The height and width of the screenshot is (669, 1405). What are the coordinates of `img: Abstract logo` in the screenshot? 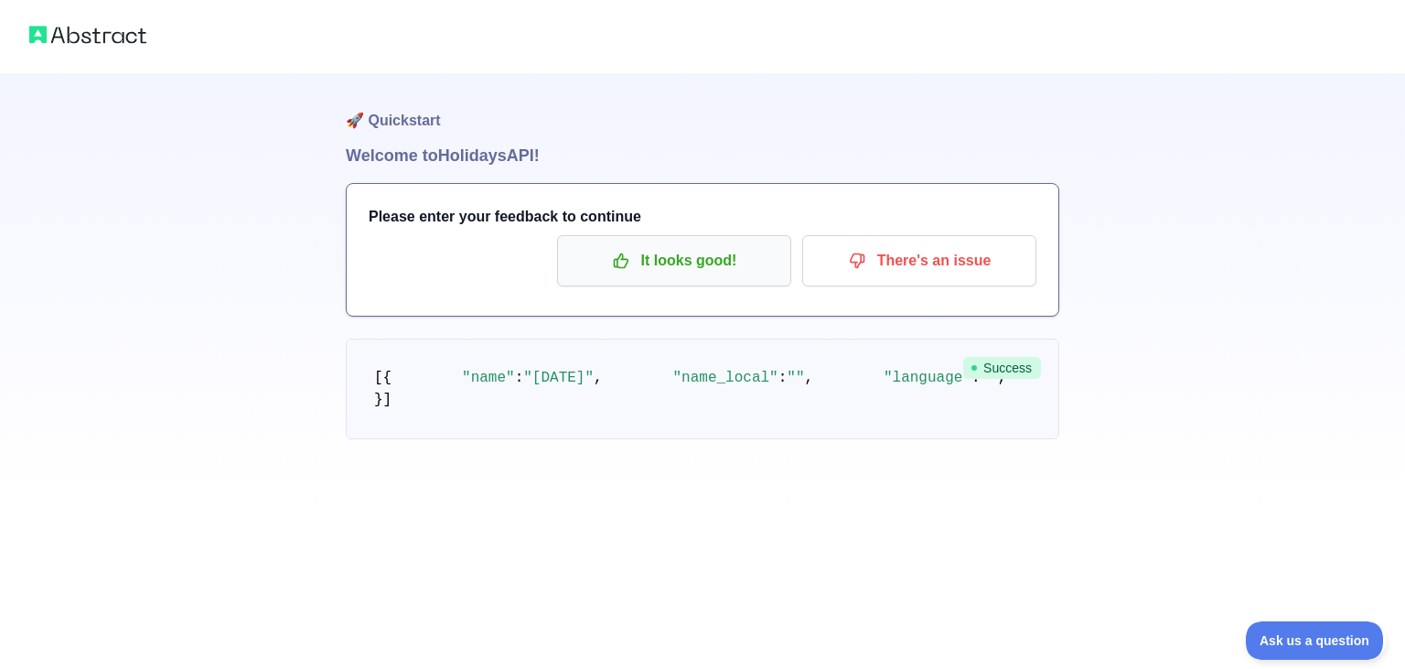 It's located at (88, 35).